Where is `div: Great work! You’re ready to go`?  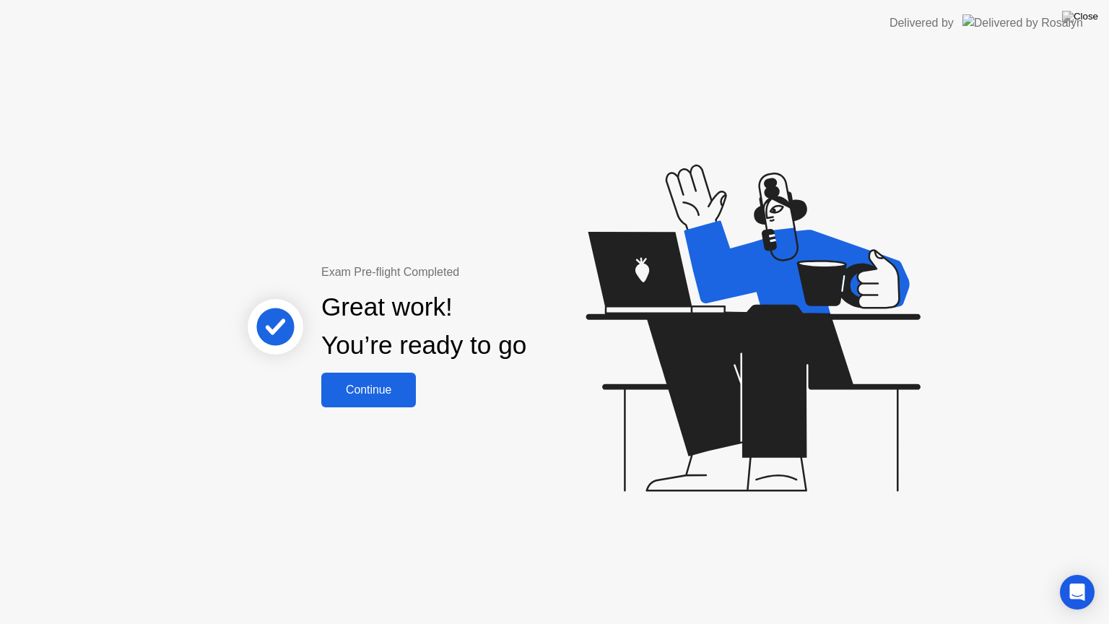 div: Great work! You’re ready to go is located at coordinates (424, 326).